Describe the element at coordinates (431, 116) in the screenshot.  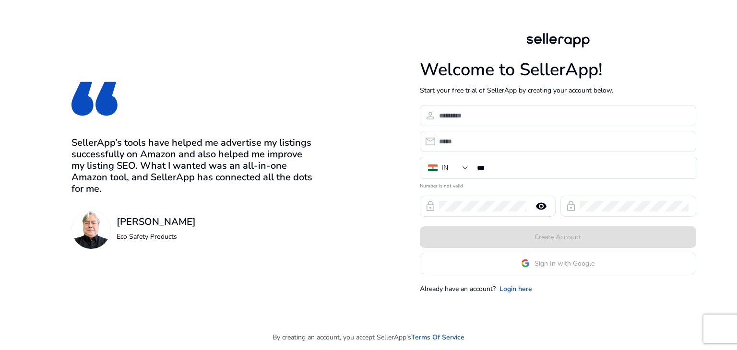
I see `span: person` at that location.